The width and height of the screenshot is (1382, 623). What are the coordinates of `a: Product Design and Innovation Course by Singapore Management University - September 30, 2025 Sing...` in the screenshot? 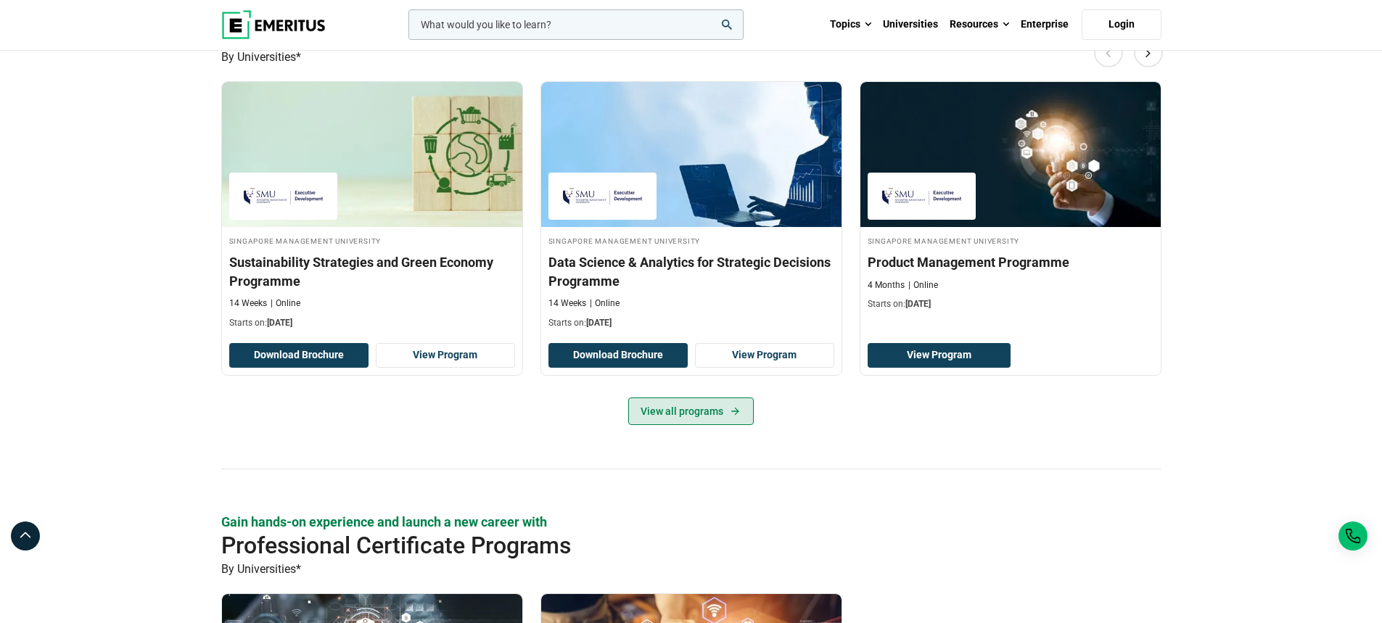 It's located at (1011, 200).